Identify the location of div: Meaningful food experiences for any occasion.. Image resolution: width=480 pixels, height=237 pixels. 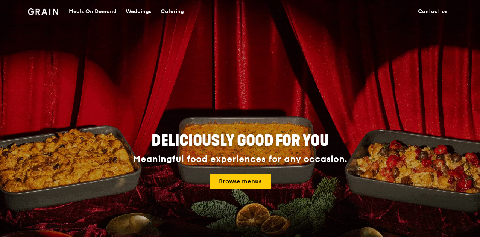
(240, 159).